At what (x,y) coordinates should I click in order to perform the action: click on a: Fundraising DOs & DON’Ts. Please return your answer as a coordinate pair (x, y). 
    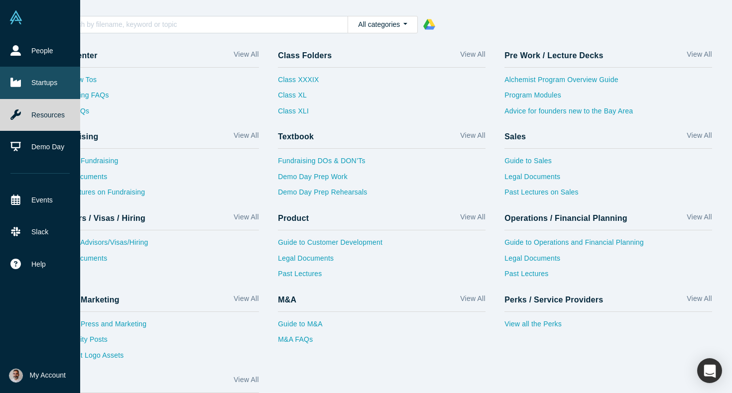
    Looking at the image, I should click on (381, 164).